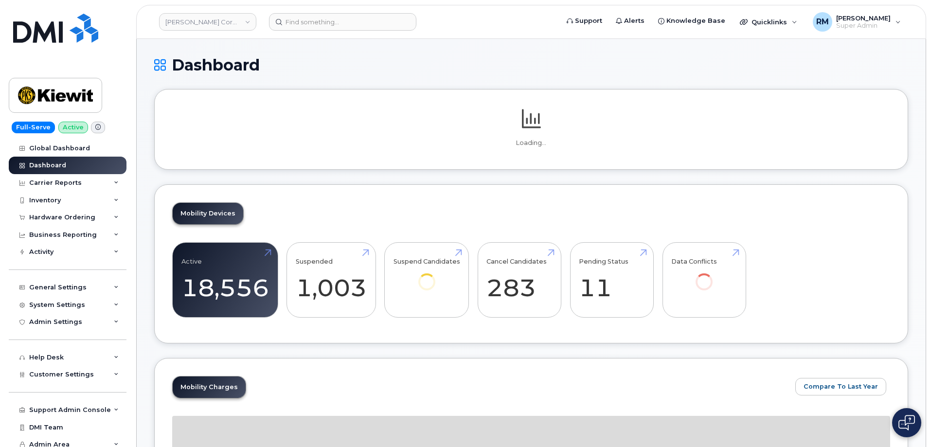 This screenshot has width=931, height=447. What do you see at coordinates (331, 280) in the screenshot?
I see `a: Suspended 1,003` at bounding box center [331, 280].